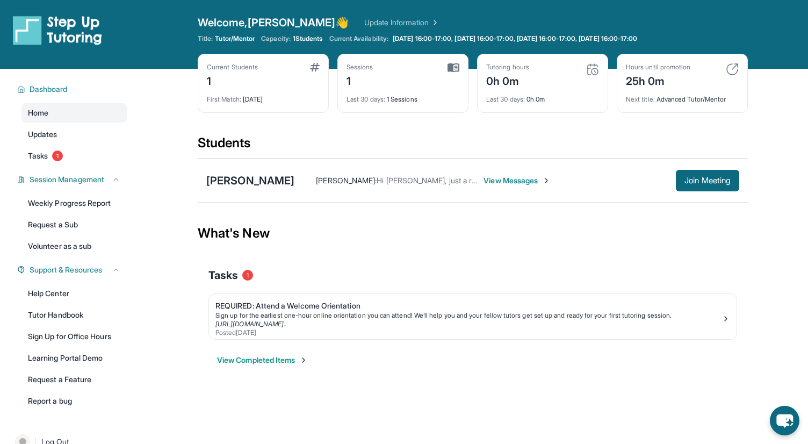  Describe the element at coordinates (547, 181) in the screenshot. I see `img: Chevron-Right` at that location.